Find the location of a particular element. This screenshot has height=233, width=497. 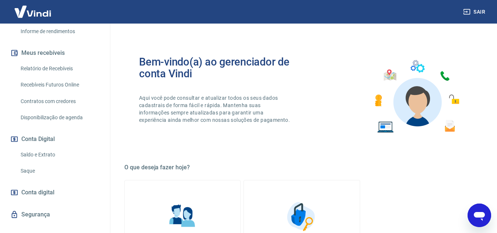

a: Segurança is located at coordinates (55, 214).